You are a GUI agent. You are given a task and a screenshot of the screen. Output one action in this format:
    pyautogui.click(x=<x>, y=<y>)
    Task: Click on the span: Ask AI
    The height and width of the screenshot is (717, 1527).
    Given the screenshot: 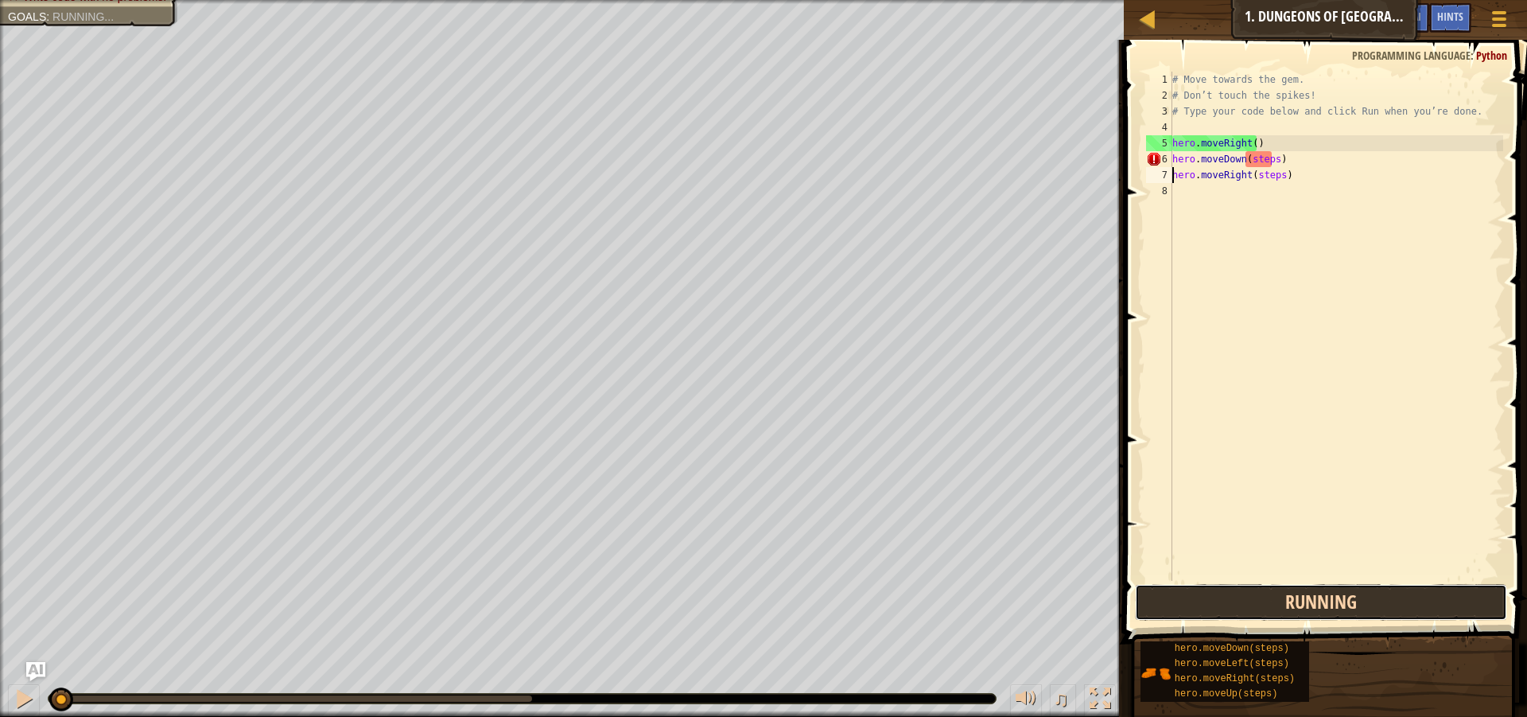 What is the action you would take?
    pyautogui.click(x=1408, y=16)
    